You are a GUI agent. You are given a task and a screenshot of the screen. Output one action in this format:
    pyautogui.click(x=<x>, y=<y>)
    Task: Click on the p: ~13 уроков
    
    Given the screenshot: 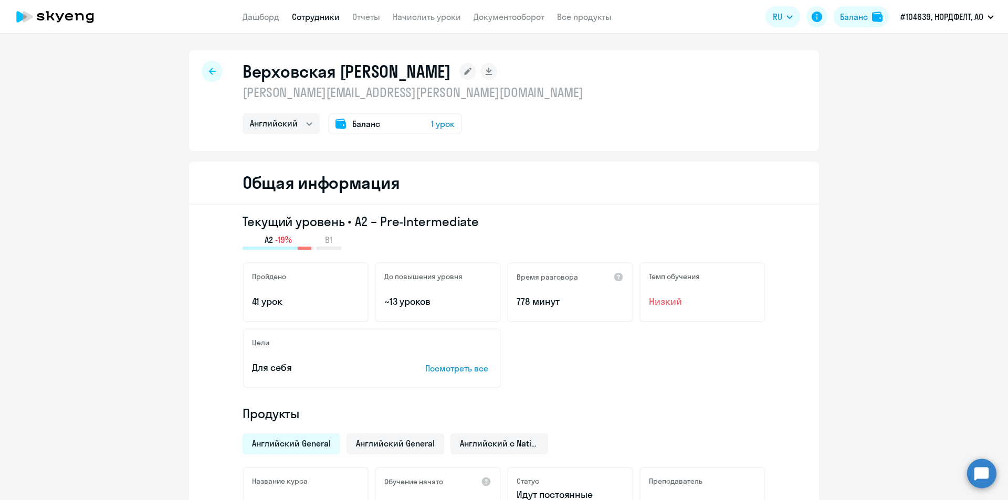 What is the action you would take?
    pyautogui.click(x=438, y=302)
    